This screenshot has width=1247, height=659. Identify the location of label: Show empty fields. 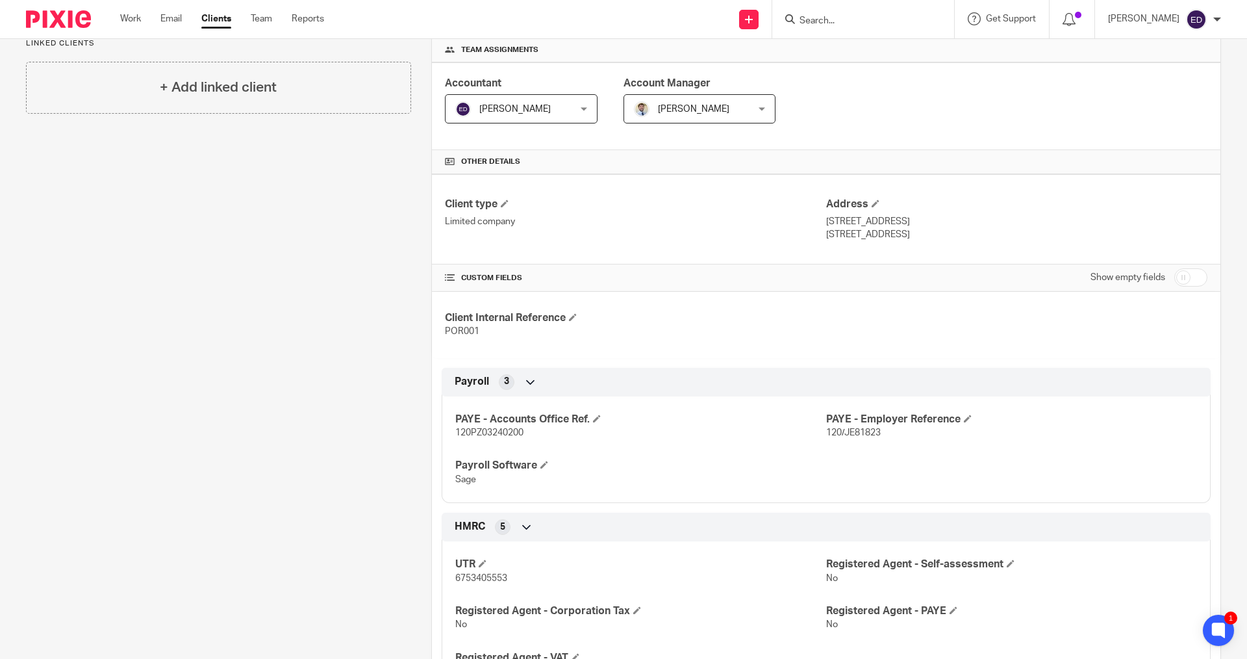
(1127, 277).